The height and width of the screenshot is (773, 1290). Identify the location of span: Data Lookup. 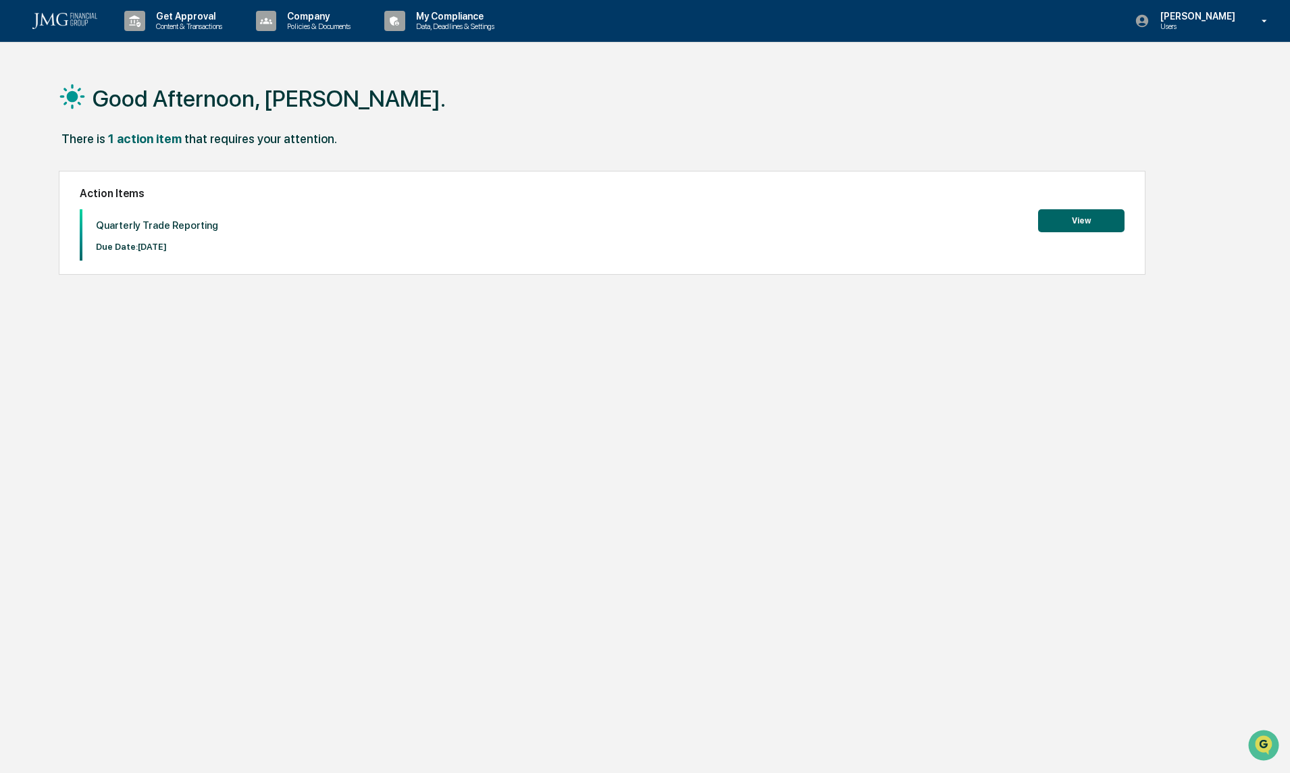
(56, 202).